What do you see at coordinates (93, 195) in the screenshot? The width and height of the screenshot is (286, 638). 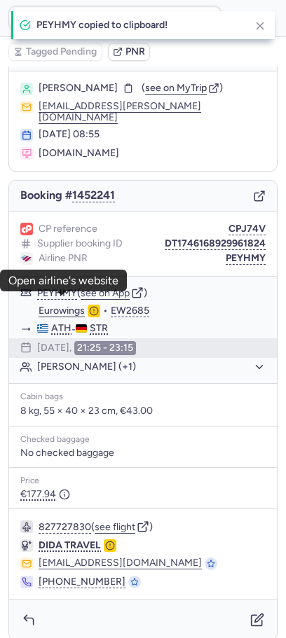 I see `button: 1452241` at bounding box center [93, 195].